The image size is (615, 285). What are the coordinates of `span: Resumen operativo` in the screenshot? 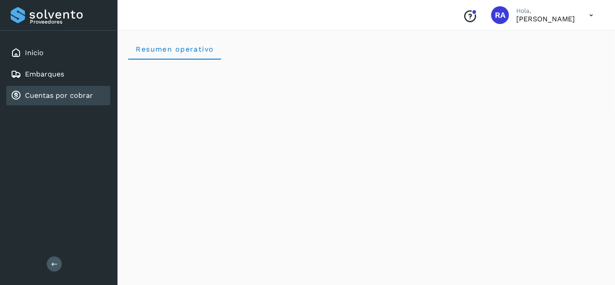 It's located at (174, 49).